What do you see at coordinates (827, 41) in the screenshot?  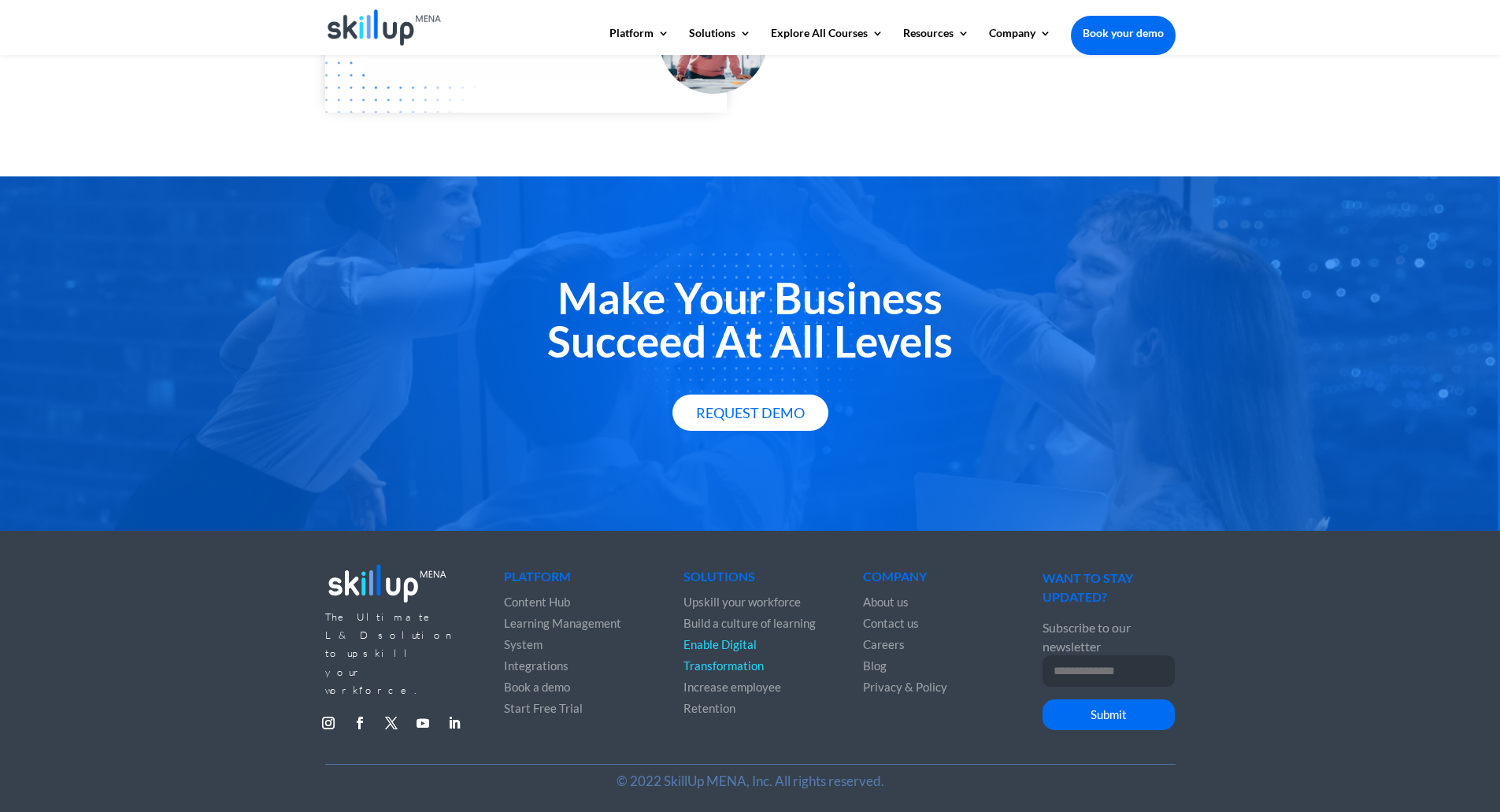 I see `a: Explore All Courses` at bounding box center [827, 41].